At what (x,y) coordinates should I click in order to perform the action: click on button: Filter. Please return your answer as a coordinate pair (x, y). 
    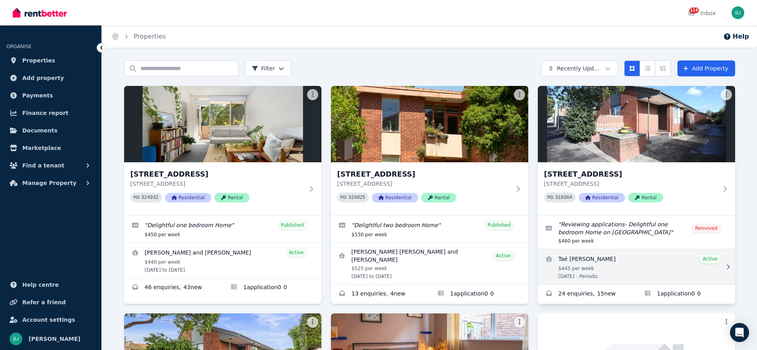
    Looking at the image, I should click on (268, 68).